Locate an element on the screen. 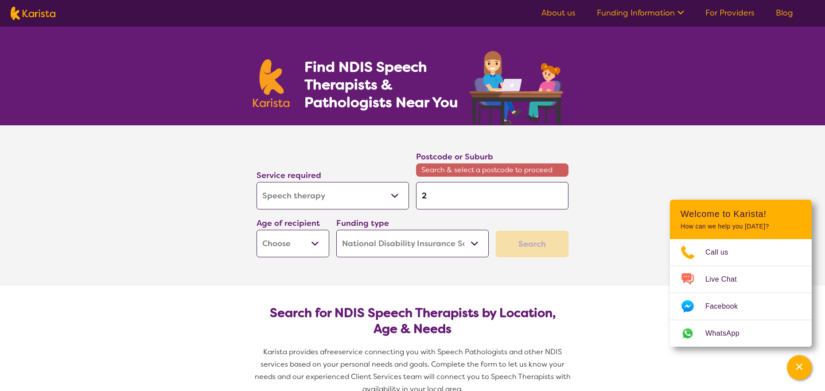 Image resolution: width=825 pixels, height=391 pixels. span: Facebook is located at coordinates (727, 307).